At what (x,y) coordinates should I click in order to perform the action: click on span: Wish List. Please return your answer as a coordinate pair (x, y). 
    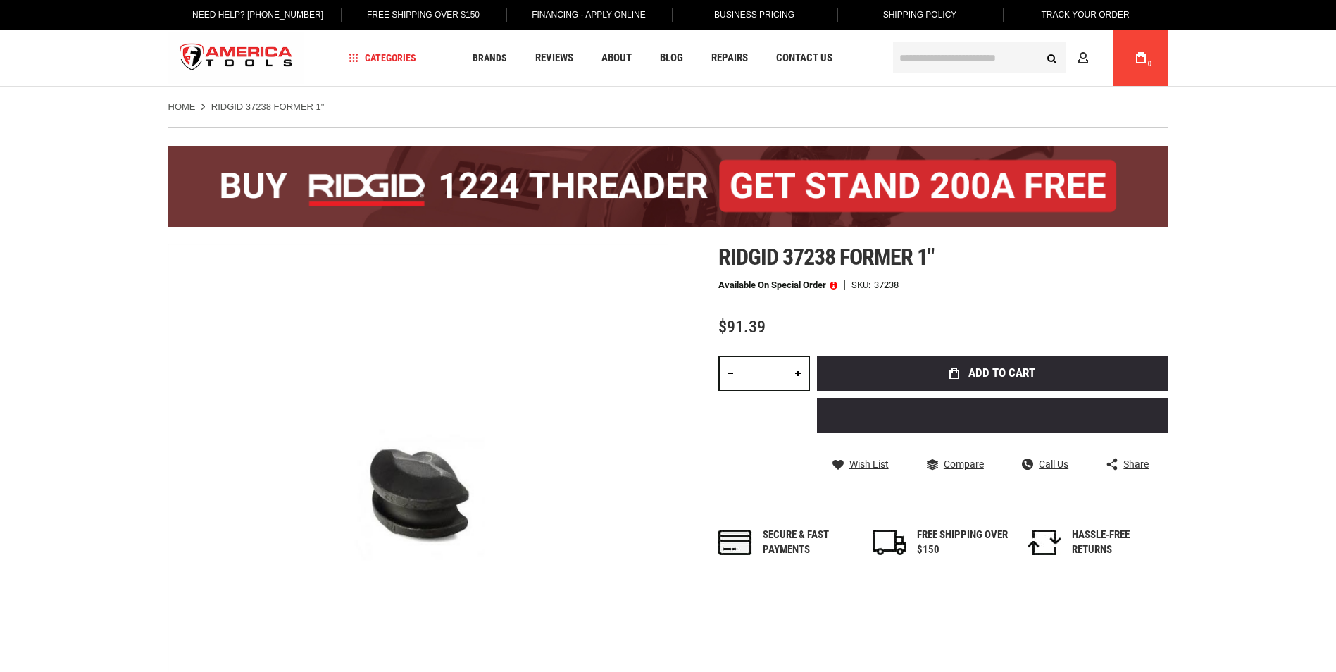
    Looking at the image, I should click on (869, 464).